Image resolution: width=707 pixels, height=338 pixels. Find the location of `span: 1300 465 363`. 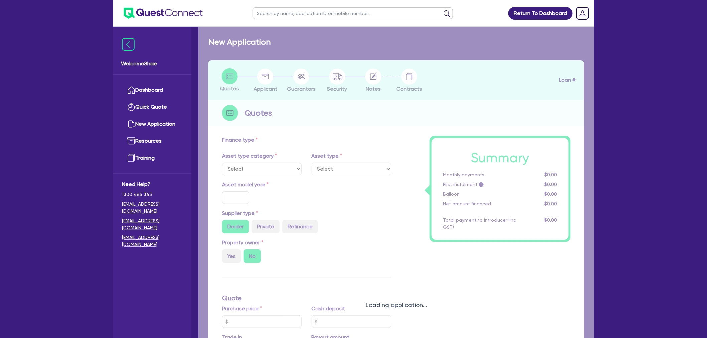

span: 1300 465 363 is located at coordinates (152, 194).